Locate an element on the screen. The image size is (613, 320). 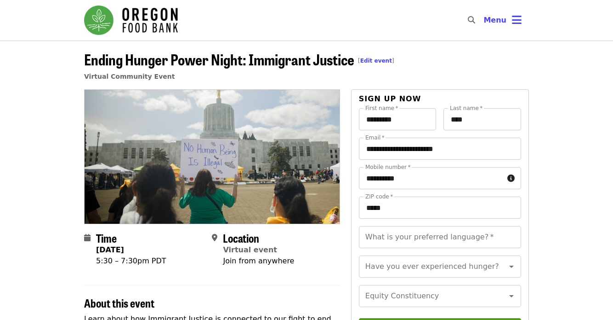
button: Toggle account menu is located at coordinates (503, 20).